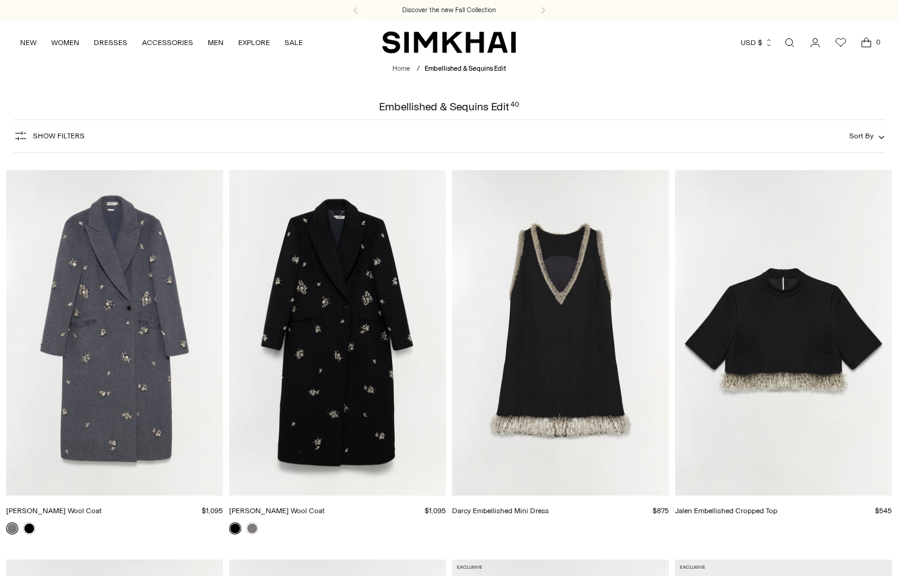 The image size is (898, 576). Describe the element at coordinates (216, 43) in the screenshot. I see `a: MEN` at that location.